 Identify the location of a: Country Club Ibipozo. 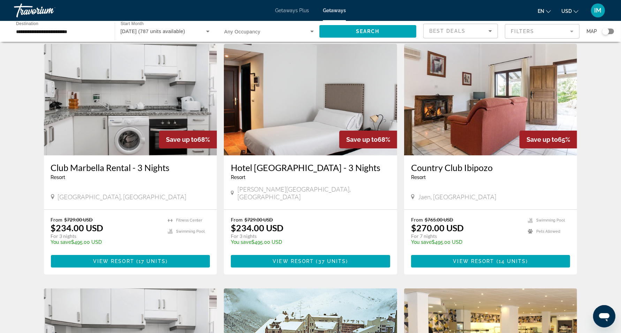
(490, 168).